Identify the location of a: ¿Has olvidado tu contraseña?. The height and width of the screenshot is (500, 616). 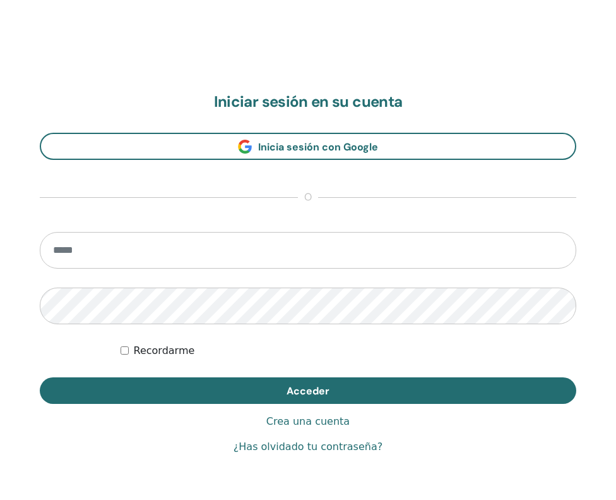
(308, 447).